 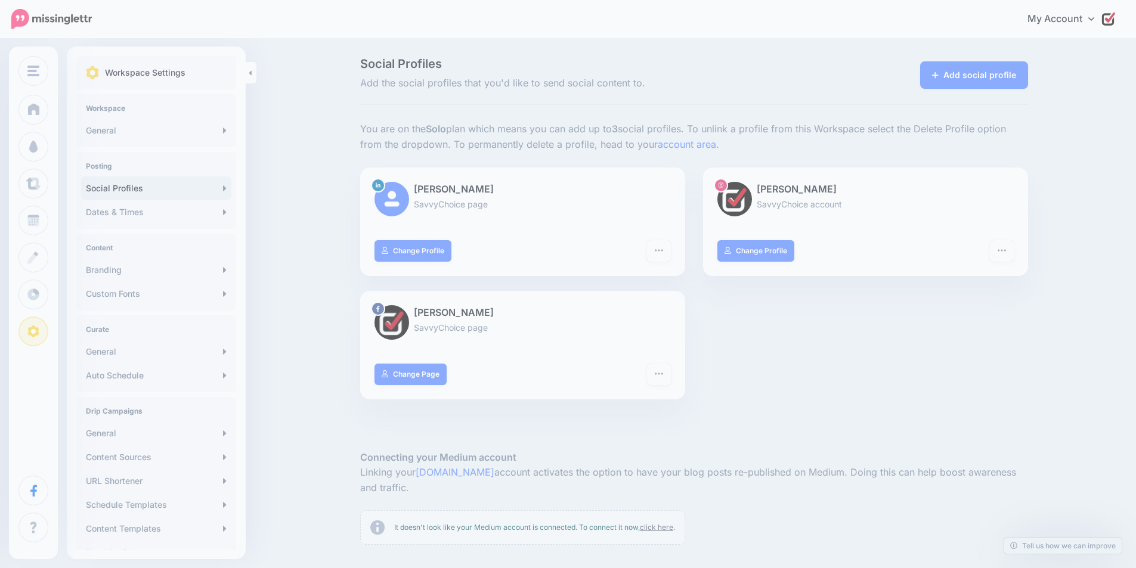 What do you see at coordinates (436, 129) in the screenshot?
I see `b: Solo` at bounding box center [436, 129].